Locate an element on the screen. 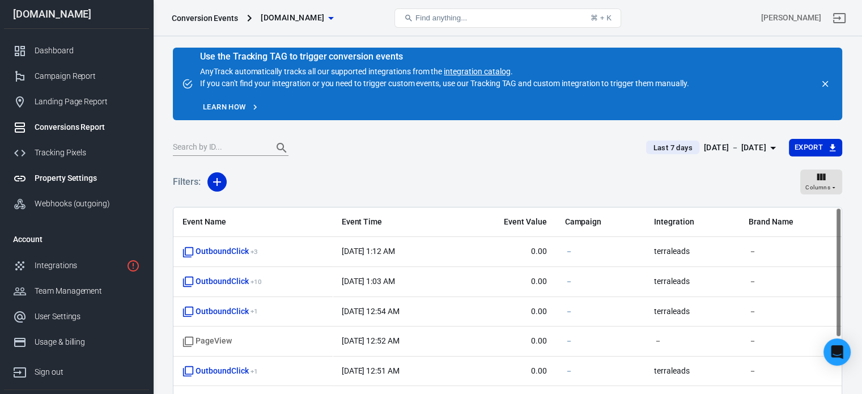 The image size is (862, 394). div: Conversions Report is located at coordinates (87, 127).